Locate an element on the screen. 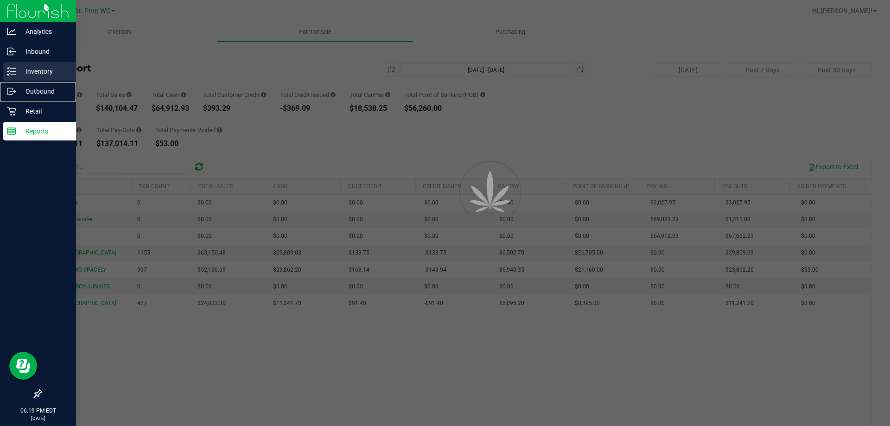  p: Reports is located at coordinates (44, 131).